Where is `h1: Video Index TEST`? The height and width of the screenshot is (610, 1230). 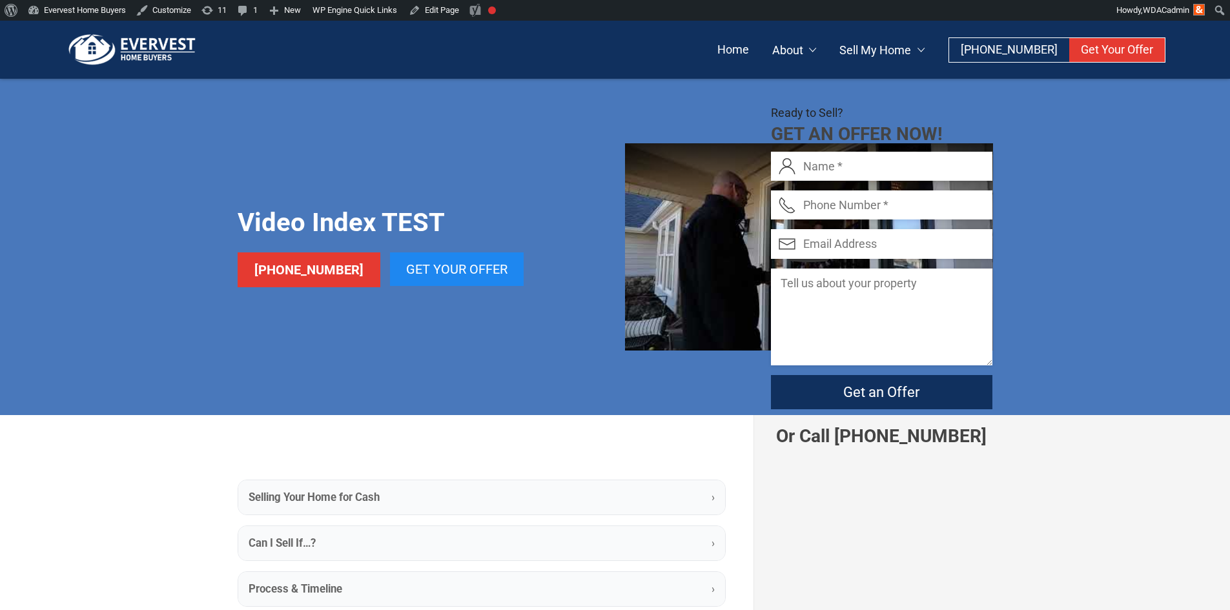 h1: Video Index TEST is located at coordinates (380, 223).